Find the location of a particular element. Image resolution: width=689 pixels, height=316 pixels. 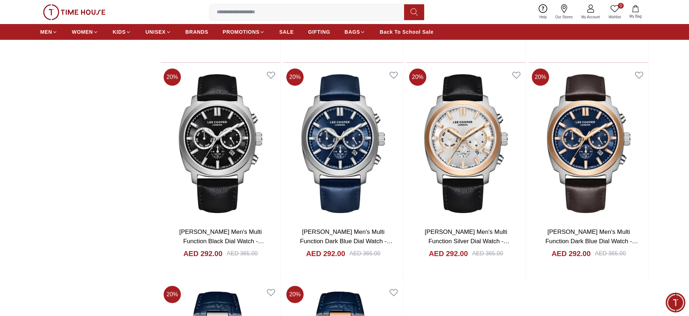

a: BRANDS is located at coordinates (197, 32).